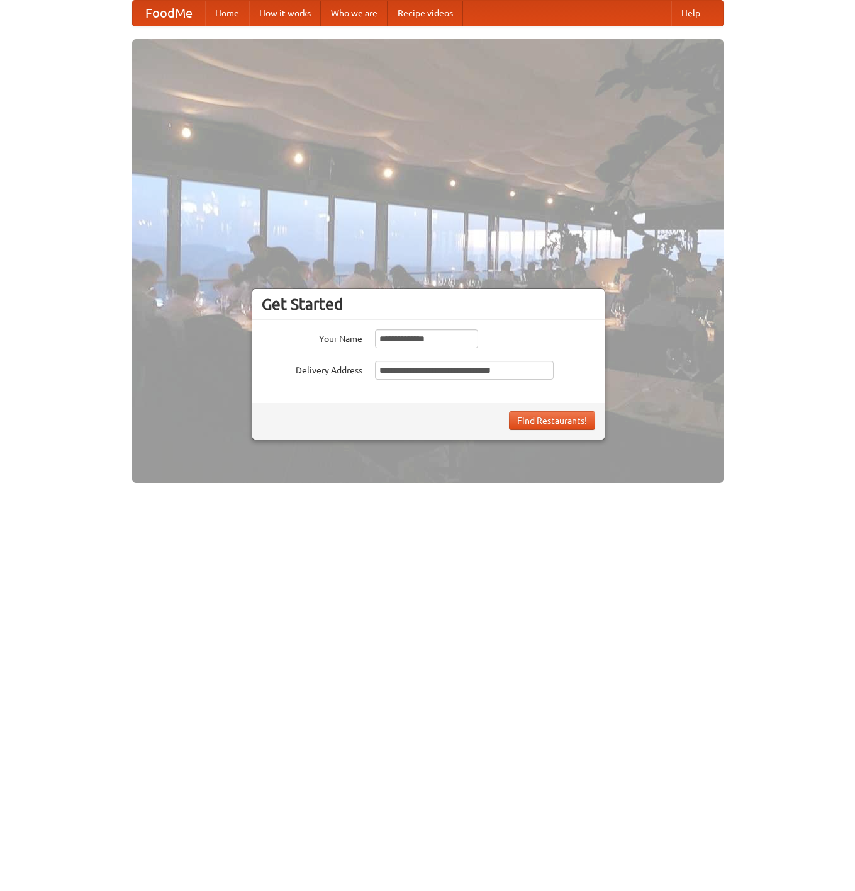 The image size is (855, 891). I want to click on a: FoodMe, so click(169, 13).